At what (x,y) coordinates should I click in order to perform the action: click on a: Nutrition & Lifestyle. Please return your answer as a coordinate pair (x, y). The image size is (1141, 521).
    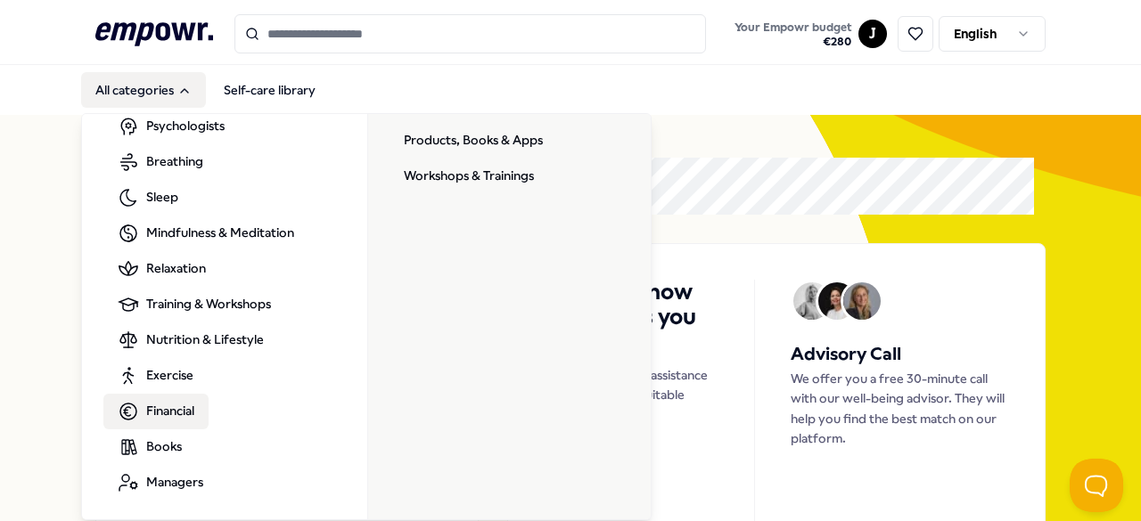
    Looking at the image, I should click on (191, 340).